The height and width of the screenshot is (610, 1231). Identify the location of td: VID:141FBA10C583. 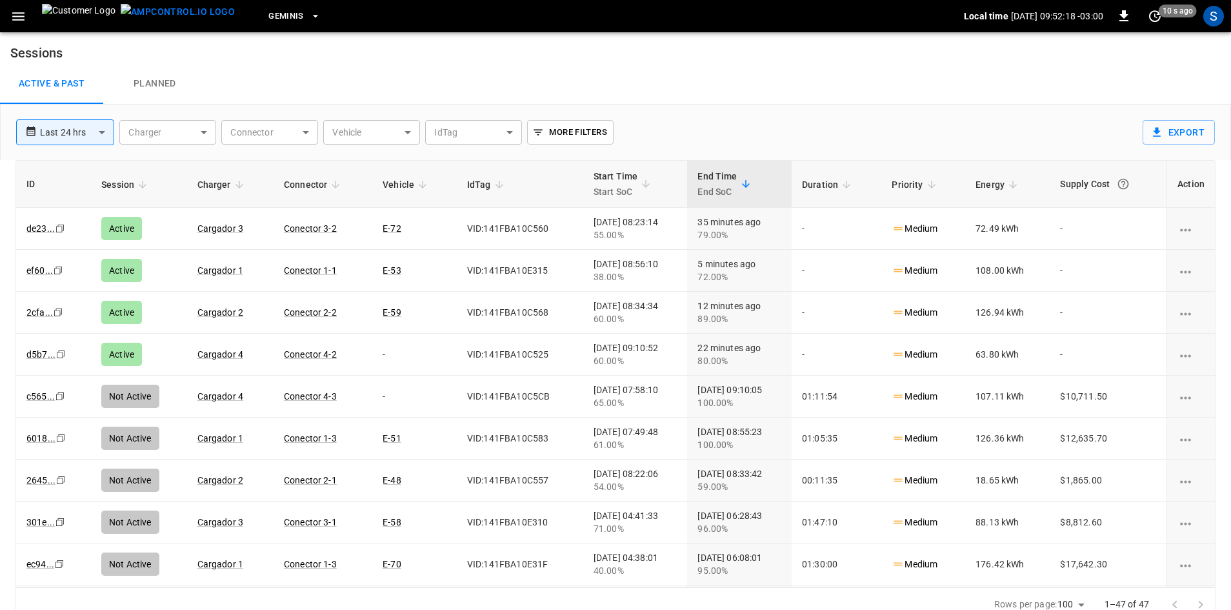
(520, 438).